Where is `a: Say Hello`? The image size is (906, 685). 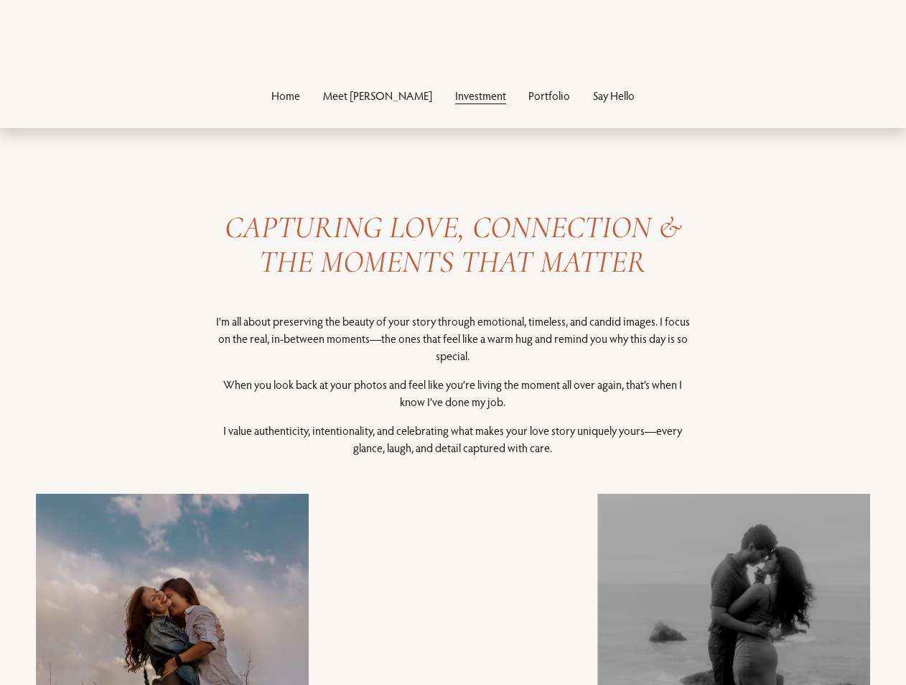
a: Say Hello is located at coordinates (614, 95).